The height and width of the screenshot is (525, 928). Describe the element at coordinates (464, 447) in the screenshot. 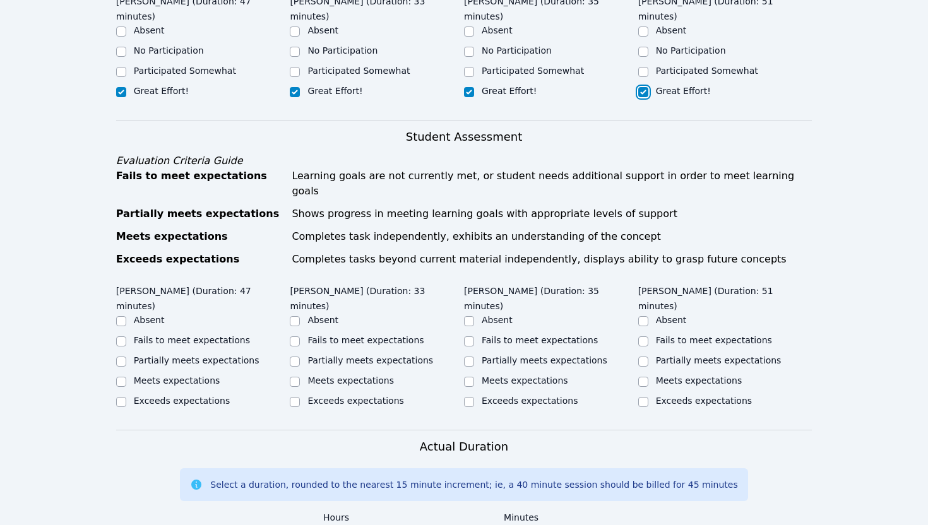

I see `h3: Actual Duration` at that location.